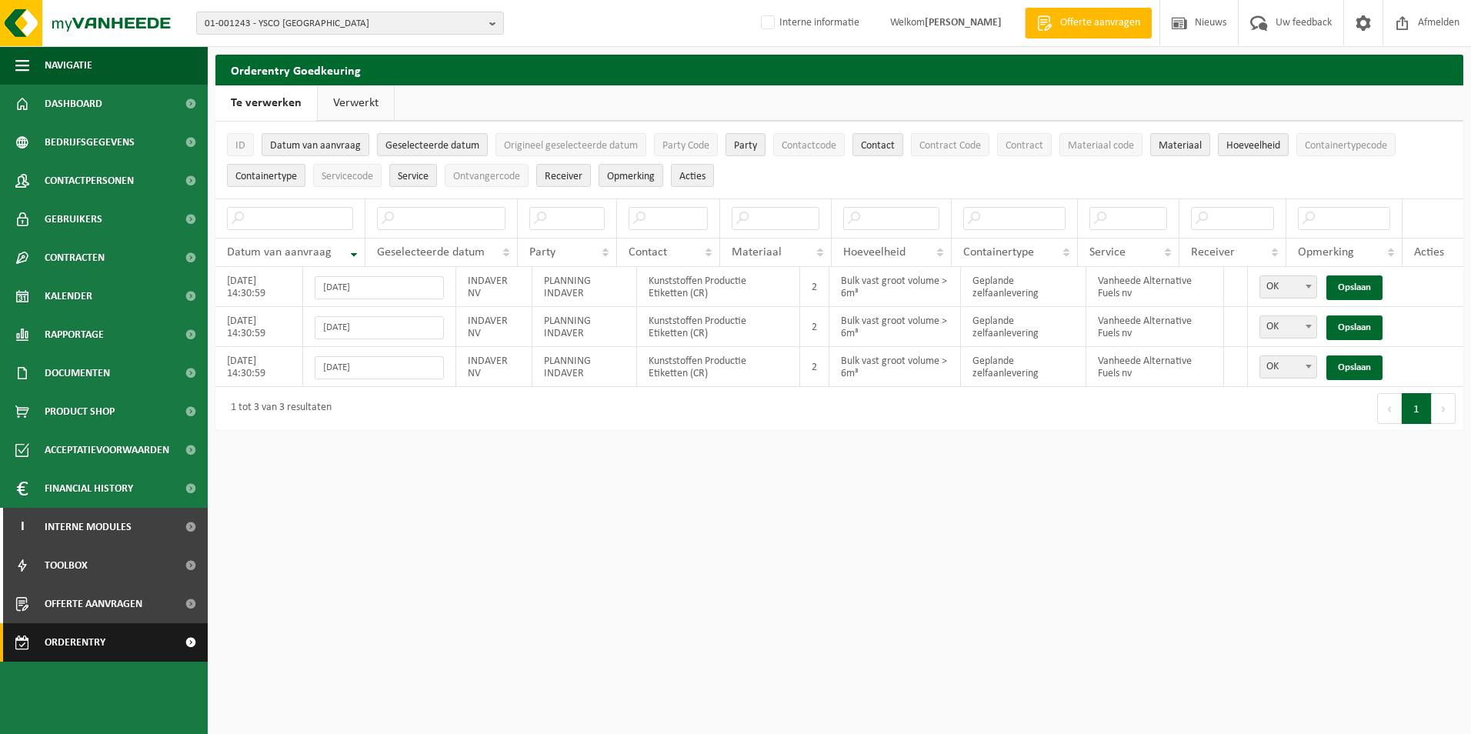  I want to click on button: Origineel geselecteerde datumOrigineel geselecteerde datum: Activate to sort, so click(571, 145).